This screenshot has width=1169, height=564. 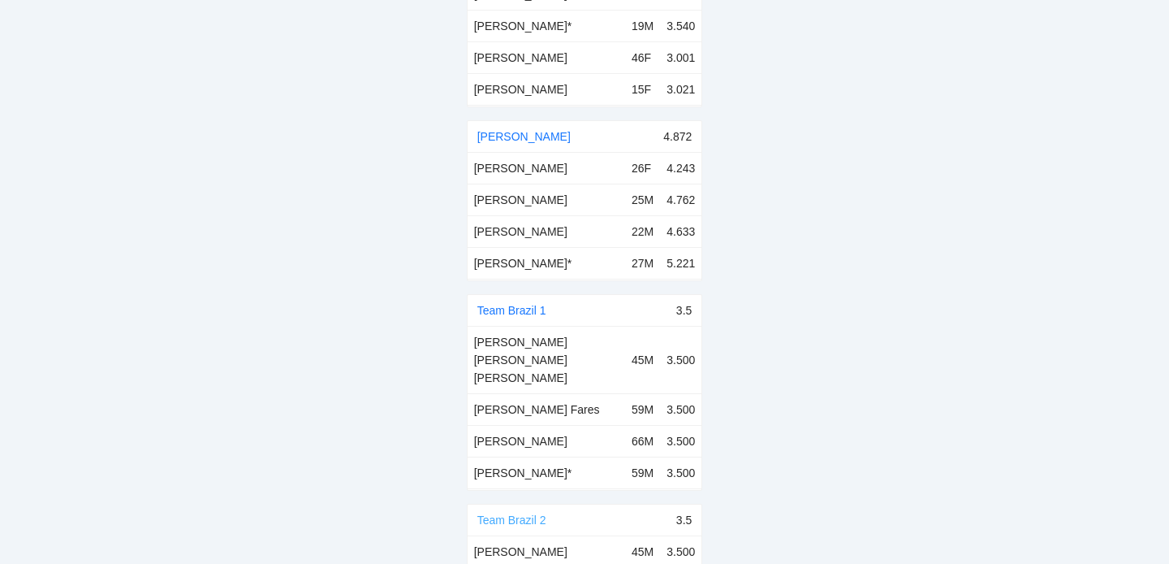 I want to click on a: Team Brazil 1, so click(x=512, y=310).